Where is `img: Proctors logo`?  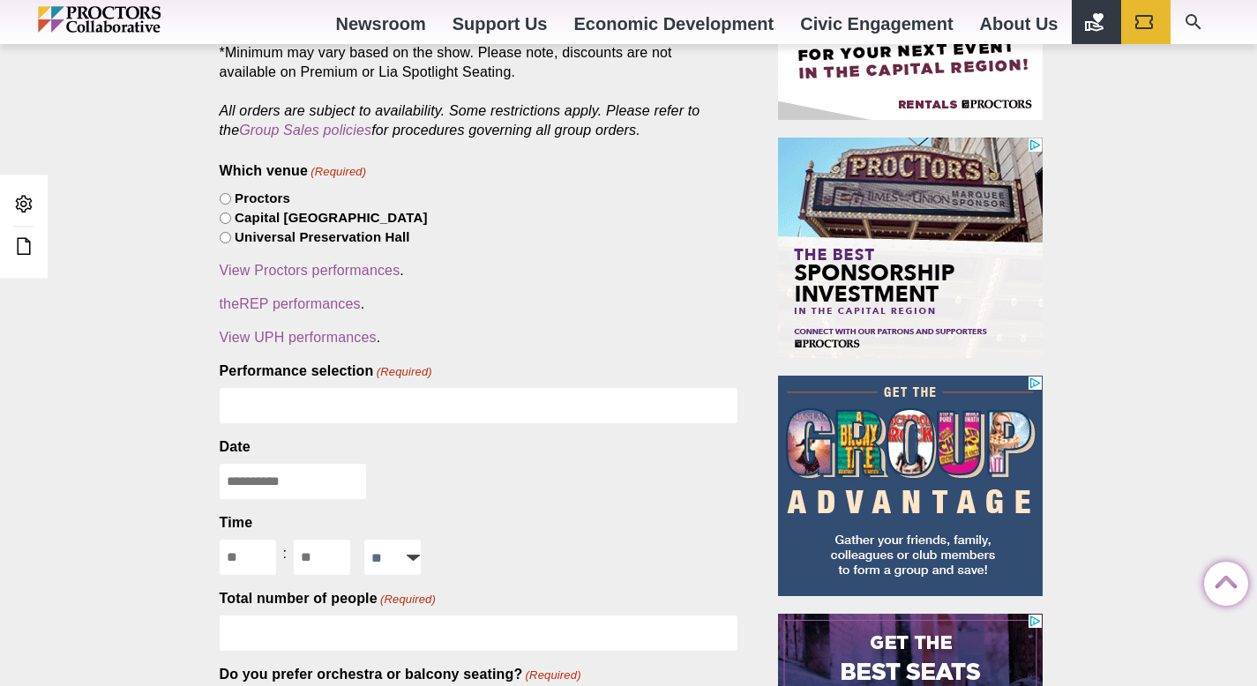
img: Proctors logo is located at coordinates (137, 19).